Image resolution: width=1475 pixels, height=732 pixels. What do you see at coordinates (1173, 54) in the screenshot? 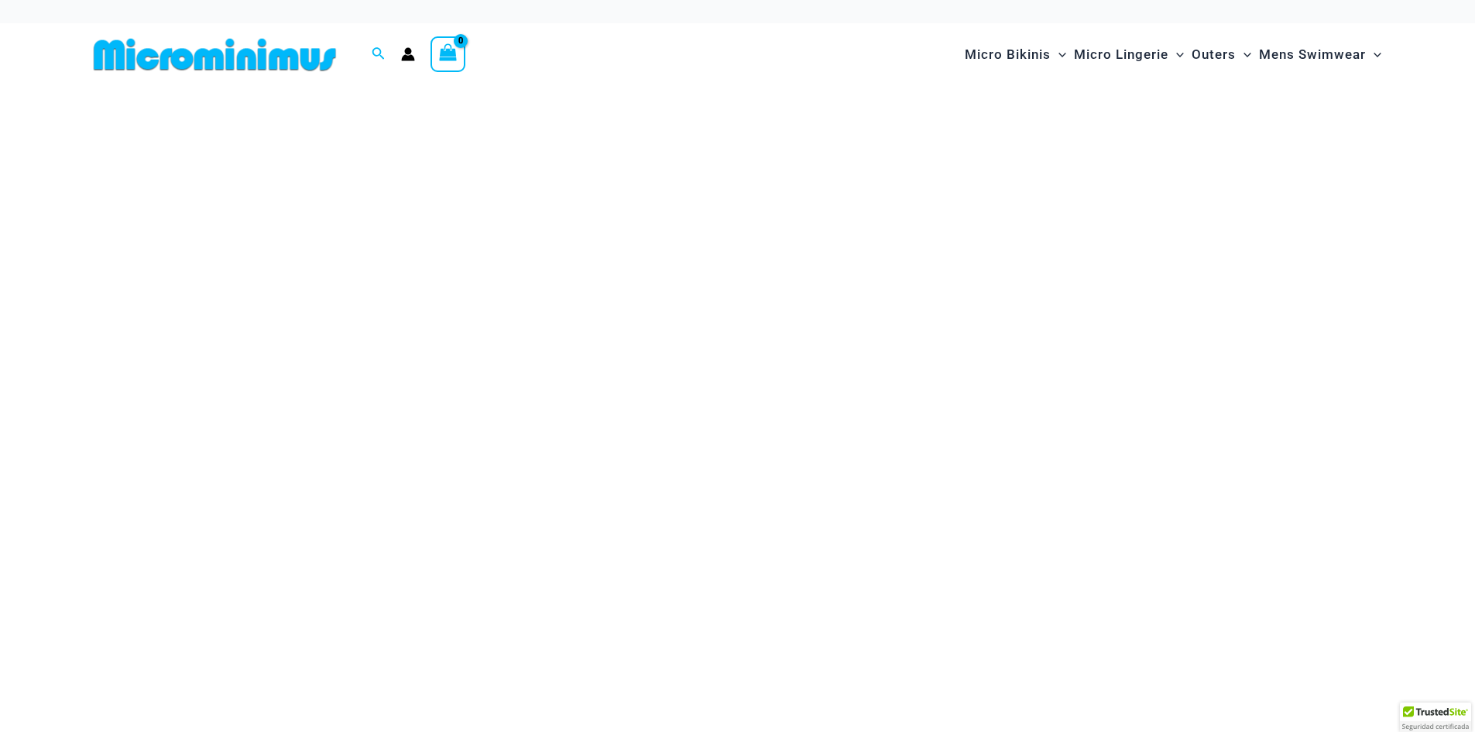
I see `nav: Site Navigation` at bounding box center [1173, 54].